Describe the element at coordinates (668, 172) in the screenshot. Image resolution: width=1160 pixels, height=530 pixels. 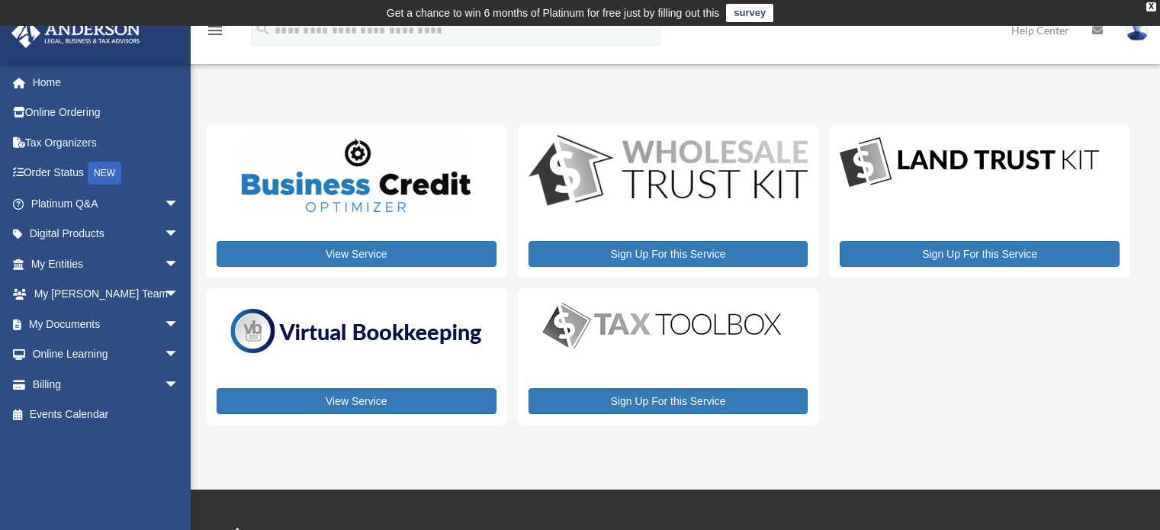
I see `img: WS-Trust-Kit-lgo-1.jpg` at that location.